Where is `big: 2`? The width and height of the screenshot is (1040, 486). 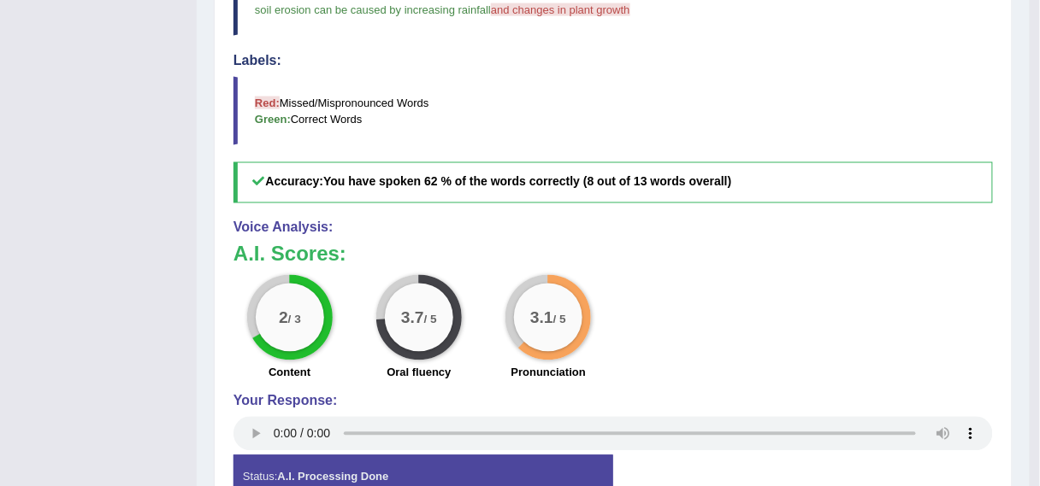
big: 2 is located at coordinates (283, 317).